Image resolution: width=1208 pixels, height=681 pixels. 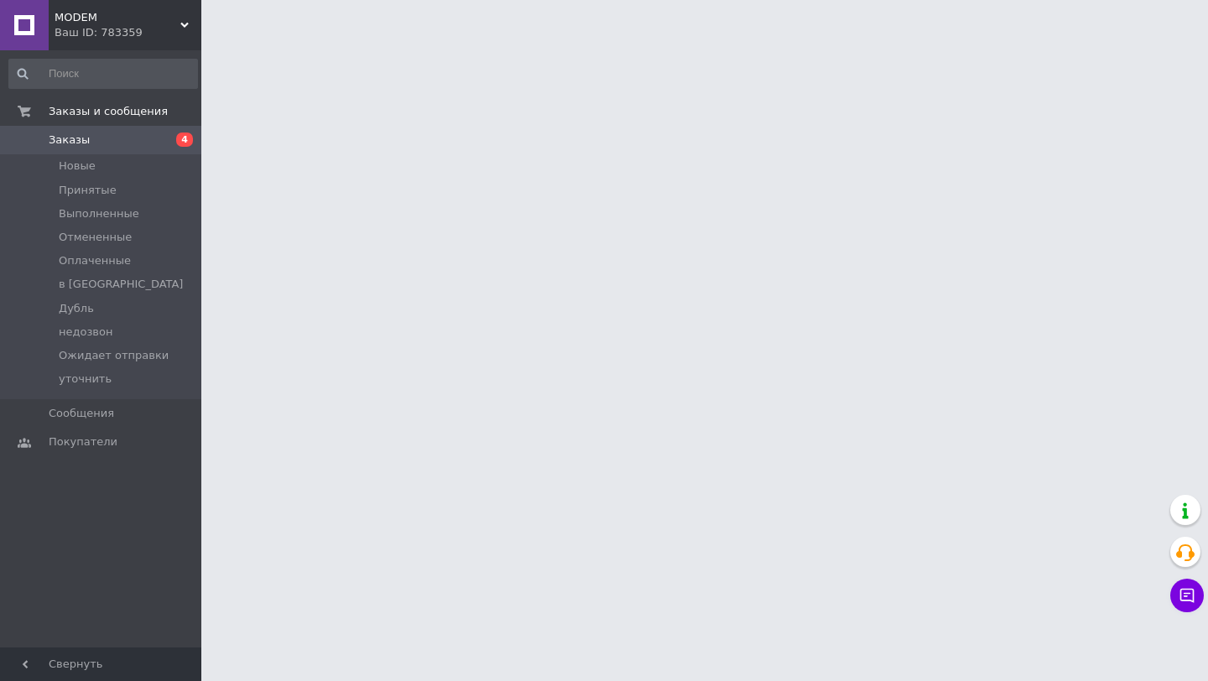 I want to click on span: 4, so click(x=185, y=139).